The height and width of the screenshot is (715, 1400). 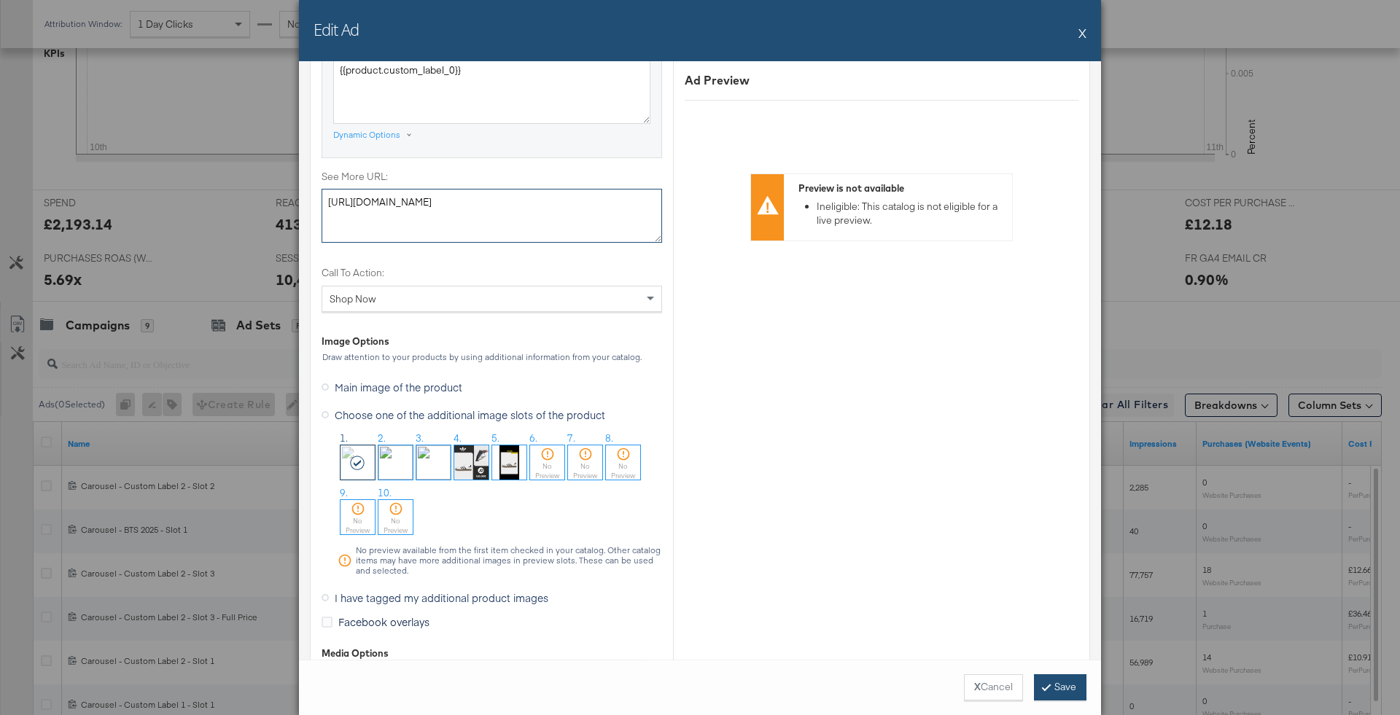 I want to click on span: 8., so click(x=609, y=438).